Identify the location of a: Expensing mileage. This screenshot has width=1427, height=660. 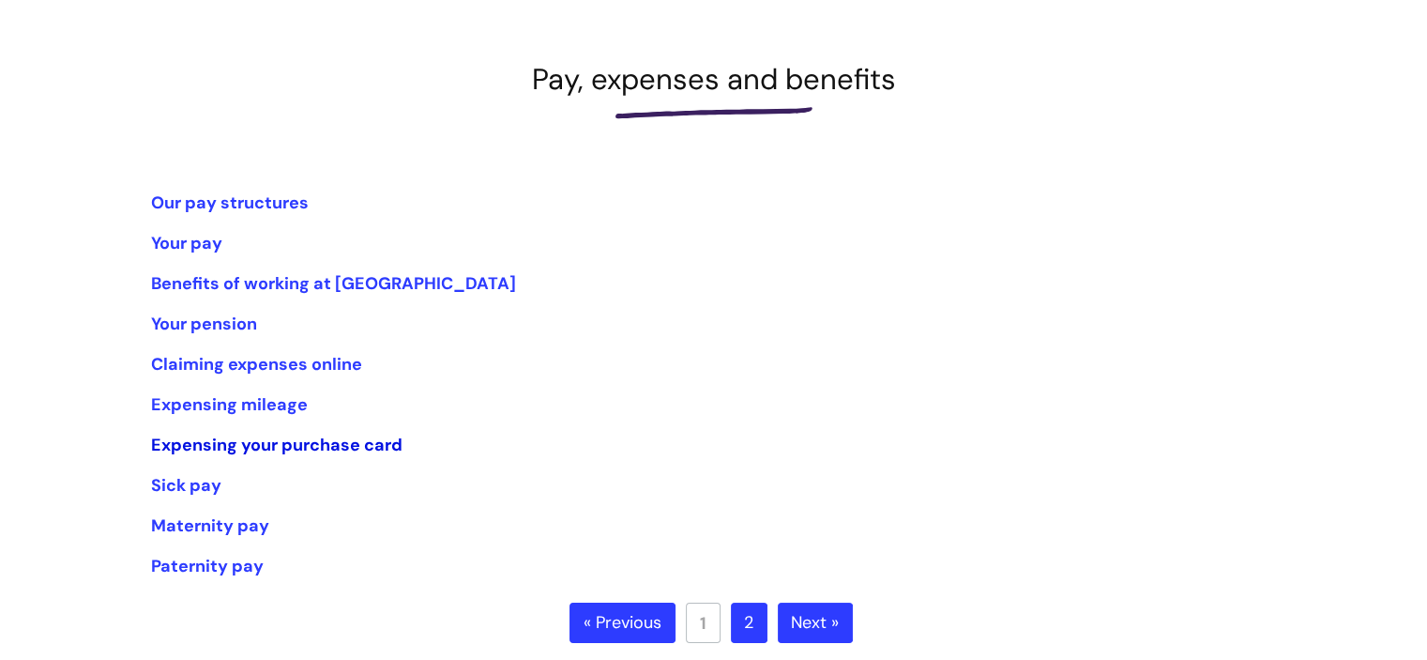
(229, 404).